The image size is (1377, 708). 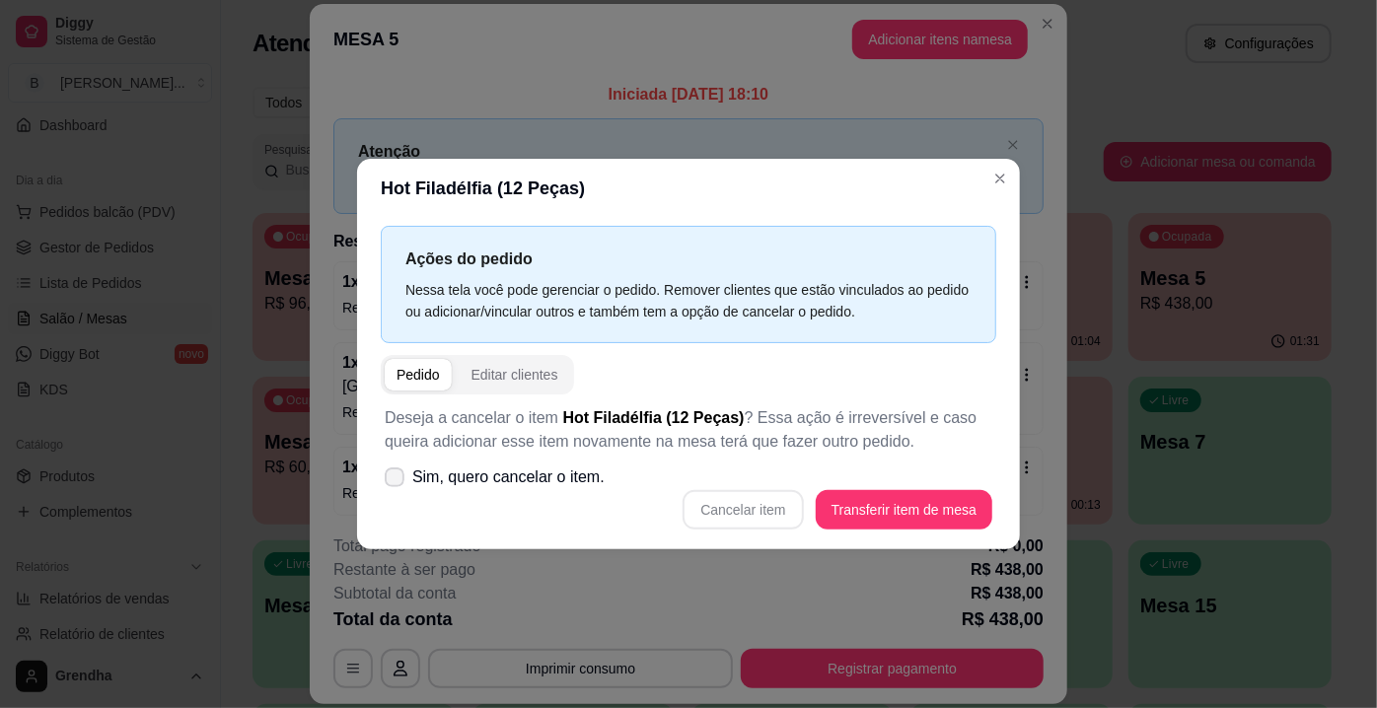 I want to click on div: Pedido, so click(x=418, y=375).